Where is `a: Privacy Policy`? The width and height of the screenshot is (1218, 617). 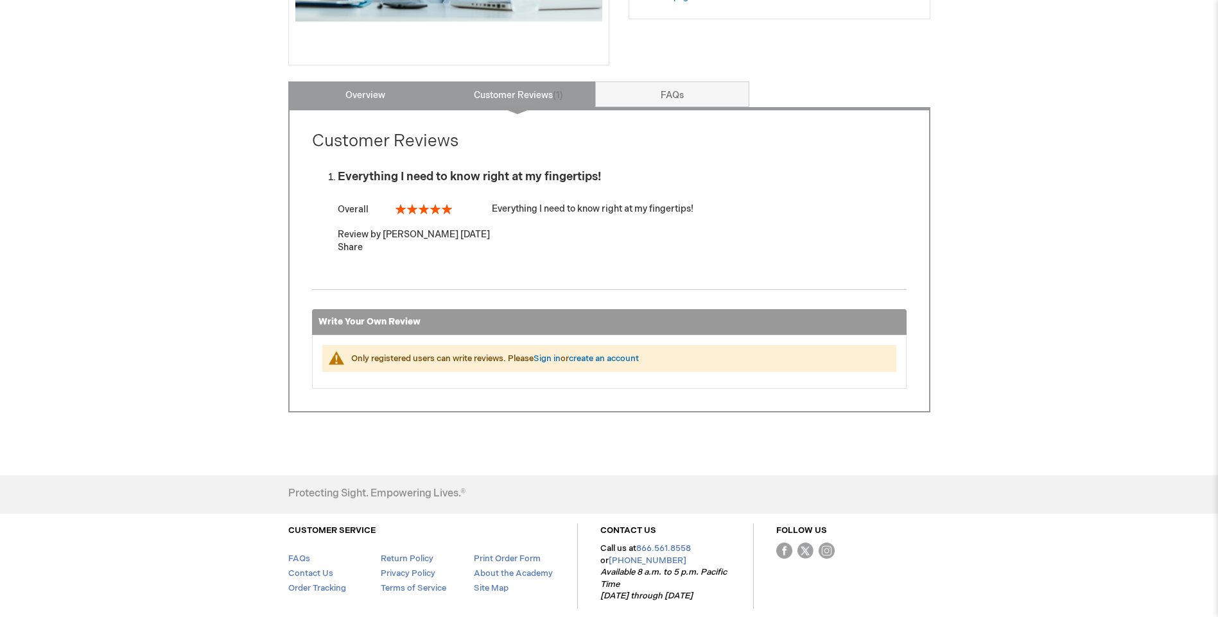
a: Privacy Policy is located at coordinates (408, 574).